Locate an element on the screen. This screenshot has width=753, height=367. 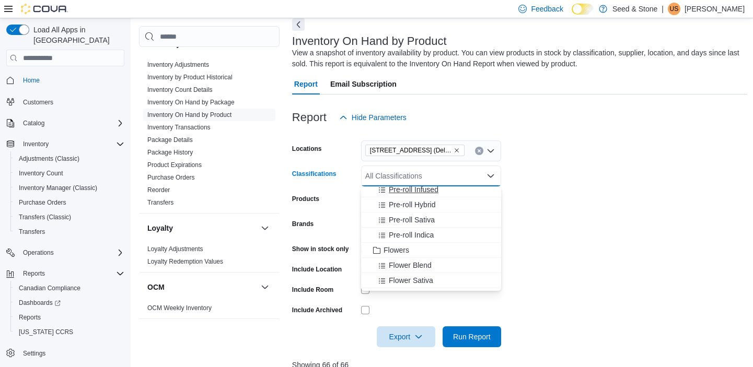
span: Pre-roll Infused is located at coordinates (413, 190).